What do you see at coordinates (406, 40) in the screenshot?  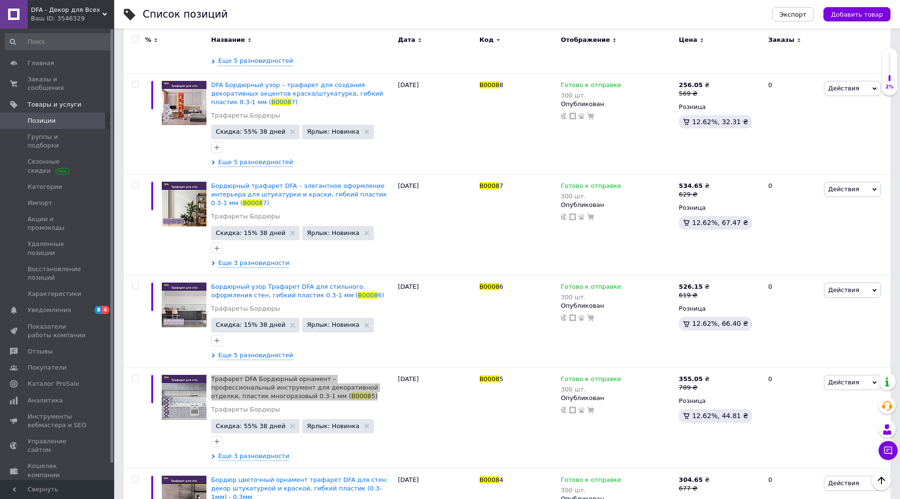 I see `span: Дата` at bounding box center [406, 40].